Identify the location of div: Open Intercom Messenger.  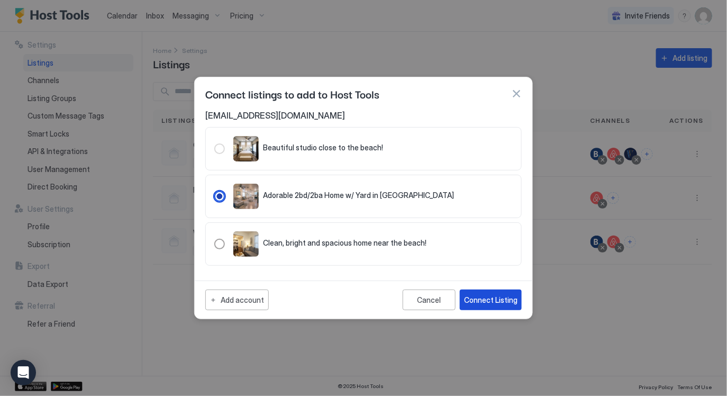
(23, 372).